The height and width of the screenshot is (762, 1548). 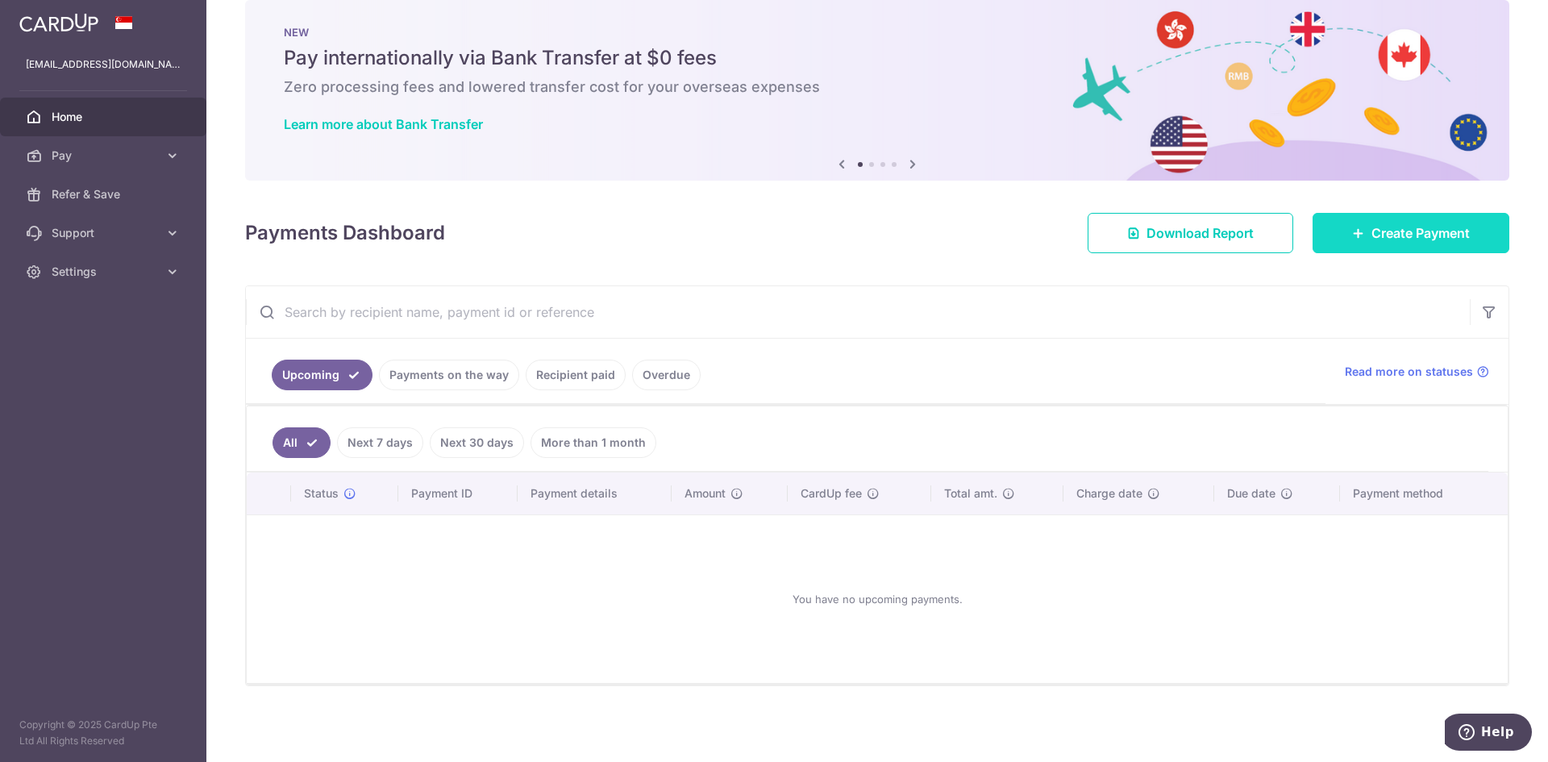 I want to click on img: CardUp, so click(x=59, y=23).